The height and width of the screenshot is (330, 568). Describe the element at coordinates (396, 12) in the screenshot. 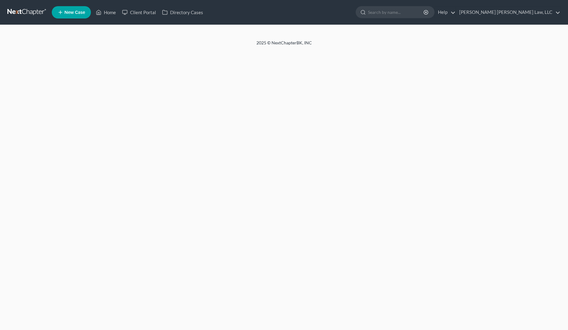

I see `input: Search by name...` at that location.